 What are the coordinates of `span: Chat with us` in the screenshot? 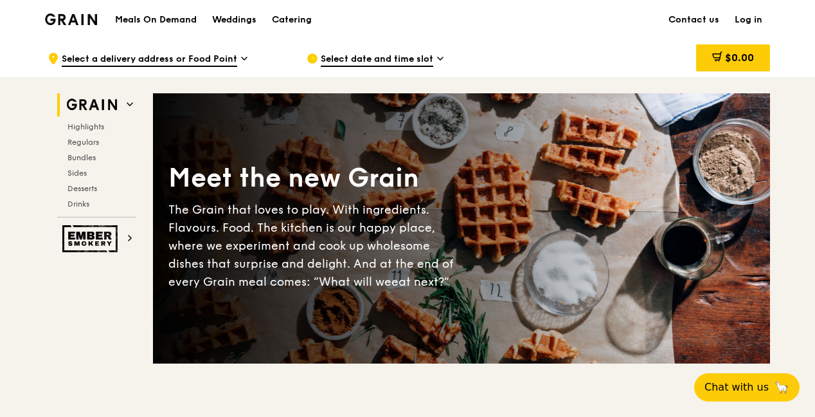 It's located at (737, 387).